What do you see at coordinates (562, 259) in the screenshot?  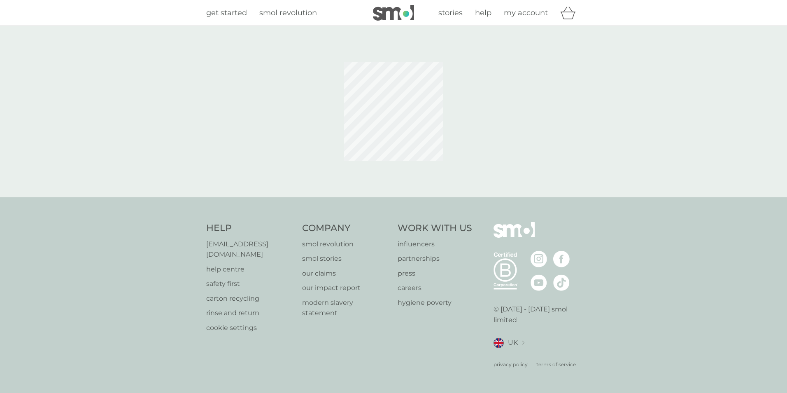 I see `img: visit the smol Facebook page` at bounding box center [562, 259].